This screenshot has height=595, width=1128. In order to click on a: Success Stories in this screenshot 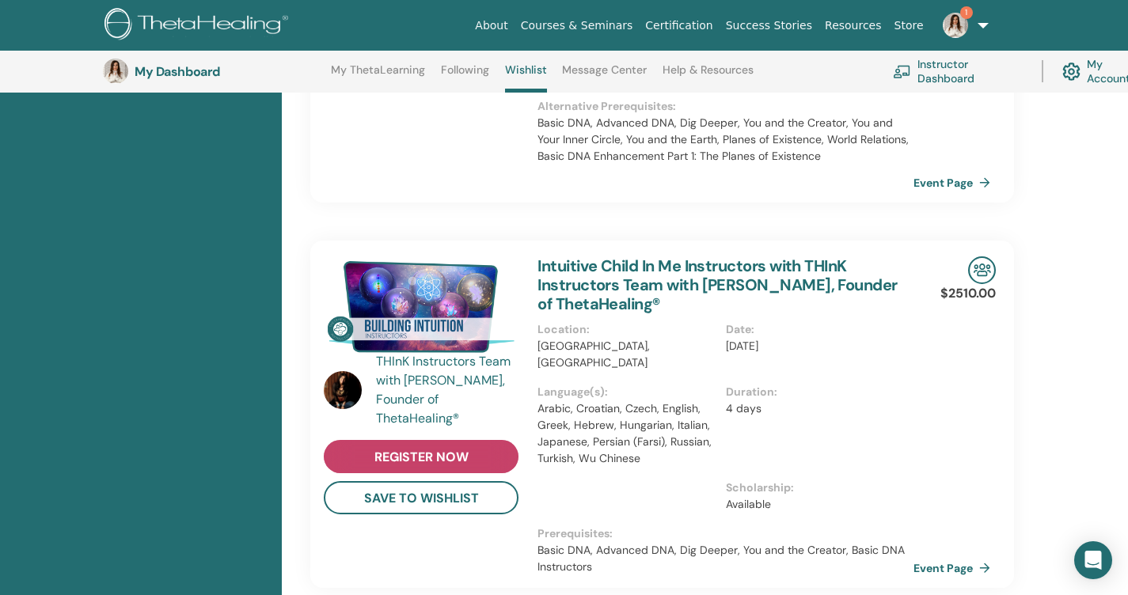, I will do `click(769, 25)`.